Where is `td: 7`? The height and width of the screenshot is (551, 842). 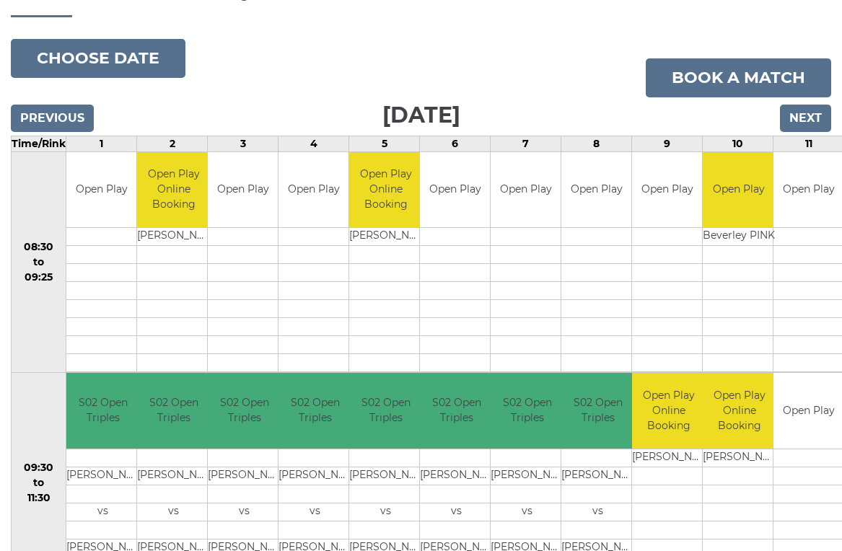
td: 7 is located at coordinates (526, 144).